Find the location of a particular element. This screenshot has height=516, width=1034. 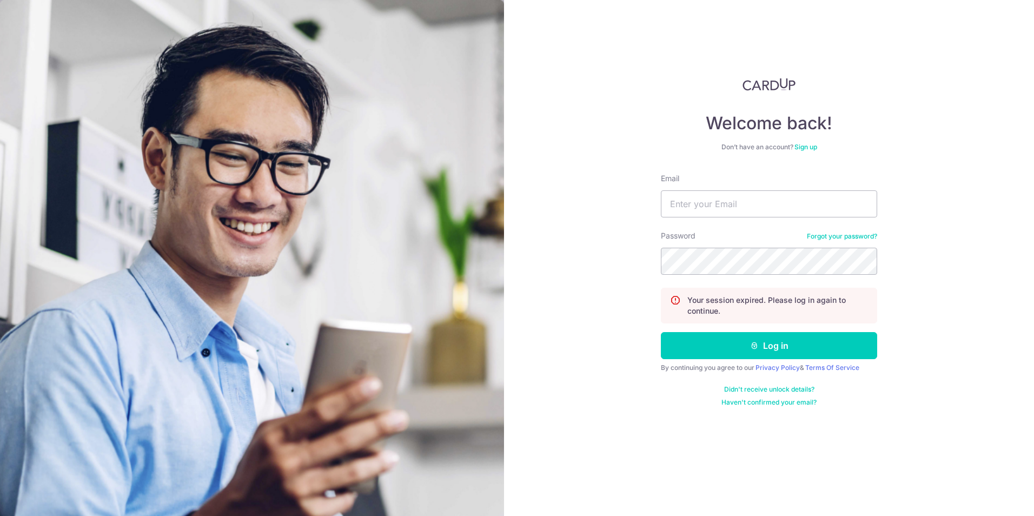

label: Email is located at coordinates (670, 178).